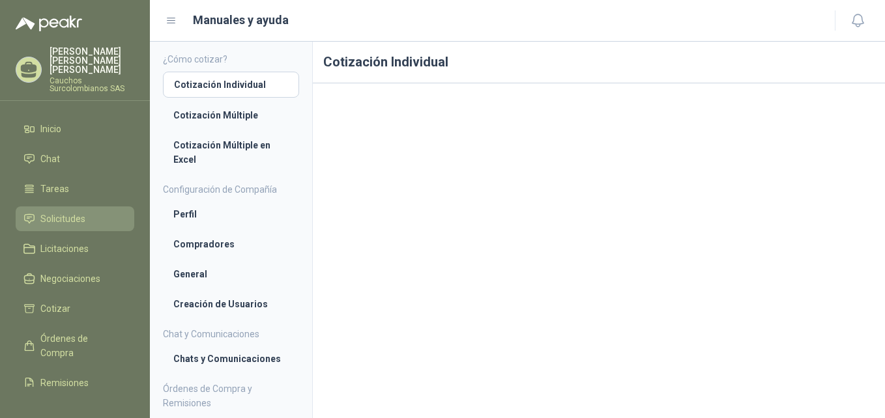 The image size is (885, 418). I want to click on span: Tareas, so click(55, 189).